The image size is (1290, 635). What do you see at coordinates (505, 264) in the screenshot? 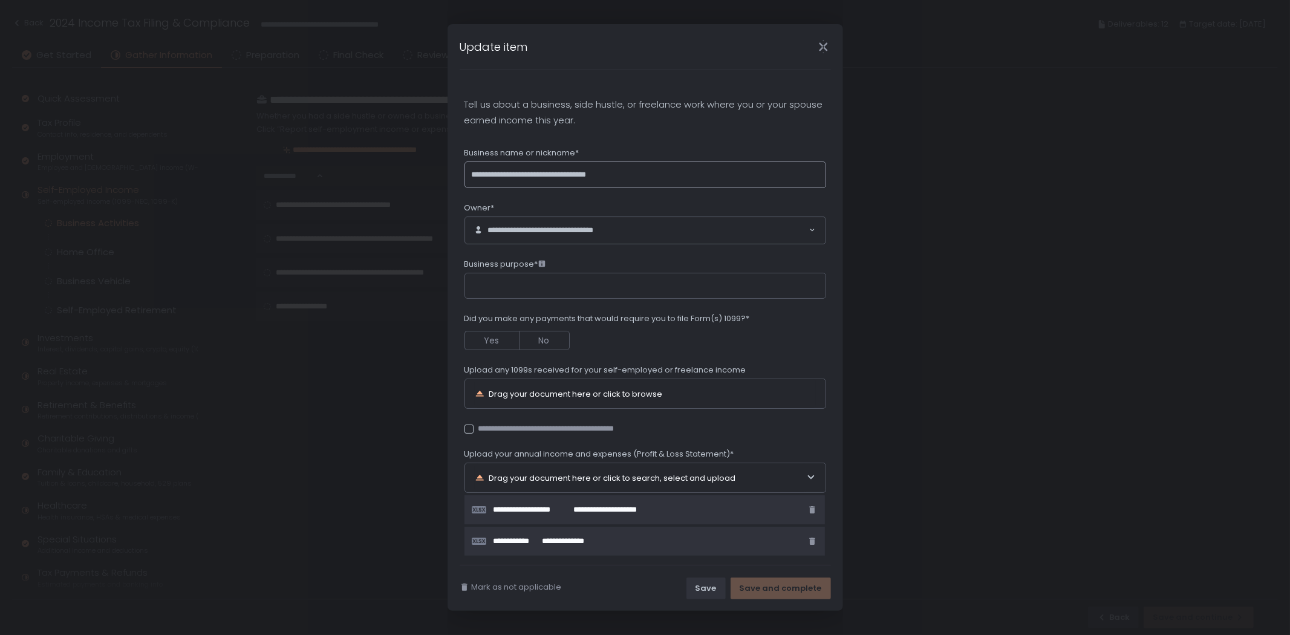
I see `span: Business purpose*` at bounding box center [505, 264].